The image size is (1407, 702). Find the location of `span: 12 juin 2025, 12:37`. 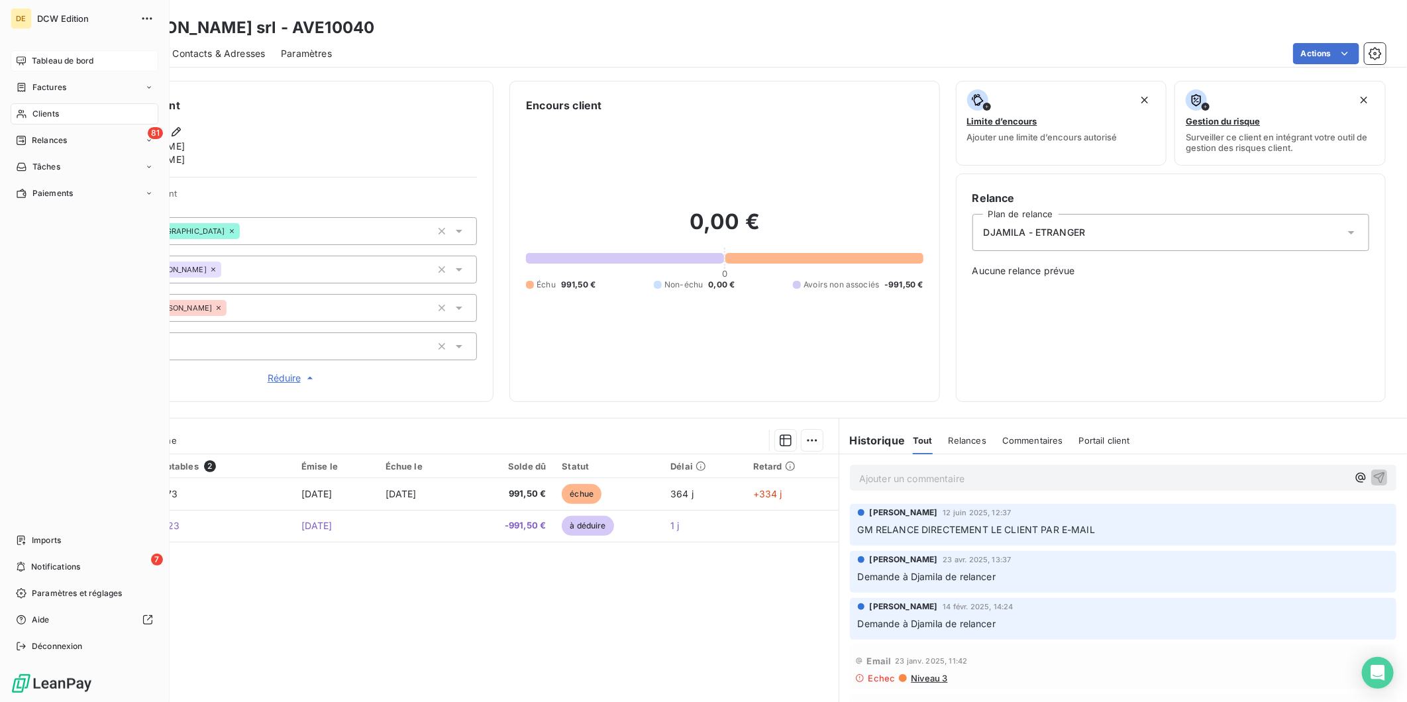

span: 12 juin 2025, 12:37 is located at coordinates (977, 513).